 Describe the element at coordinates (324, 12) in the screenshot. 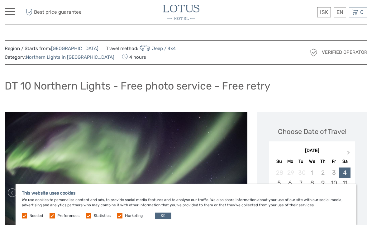

I see `span: ISK` at that location.